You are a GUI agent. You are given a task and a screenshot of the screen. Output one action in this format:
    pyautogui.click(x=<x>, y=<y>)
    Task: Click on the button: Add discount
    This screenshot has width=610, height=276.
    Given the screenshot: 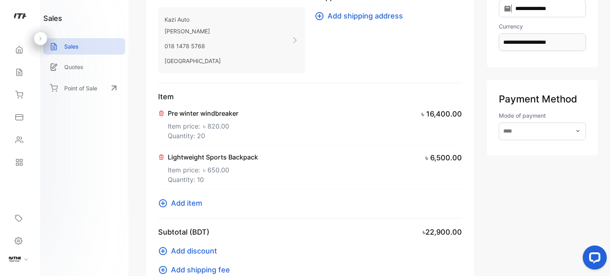 What is the action you would take?
    pyautogui.click(x=190, y=250)
    